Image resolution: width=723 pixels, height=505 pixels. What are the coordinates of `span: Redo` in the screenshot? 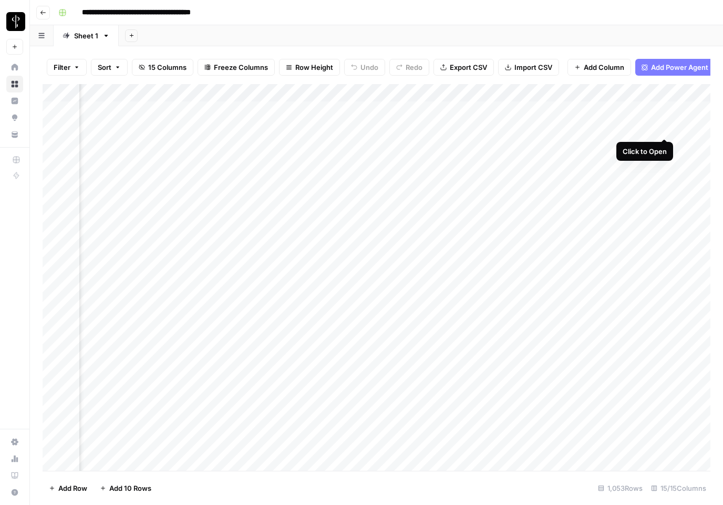 It's located at (414, 67).